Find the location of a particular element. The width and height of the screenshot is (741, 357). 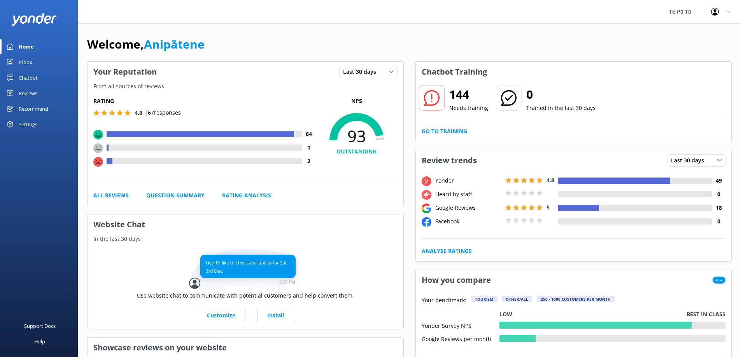

h3: Chatbot Training is located at coordinates (454, 72).